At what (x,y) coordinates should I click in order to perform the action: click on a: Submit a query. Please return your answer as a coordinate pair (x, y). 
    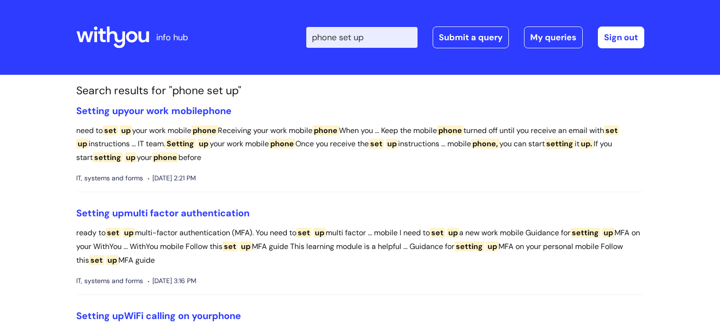
    Looking at the image, I should click on (470, 37).